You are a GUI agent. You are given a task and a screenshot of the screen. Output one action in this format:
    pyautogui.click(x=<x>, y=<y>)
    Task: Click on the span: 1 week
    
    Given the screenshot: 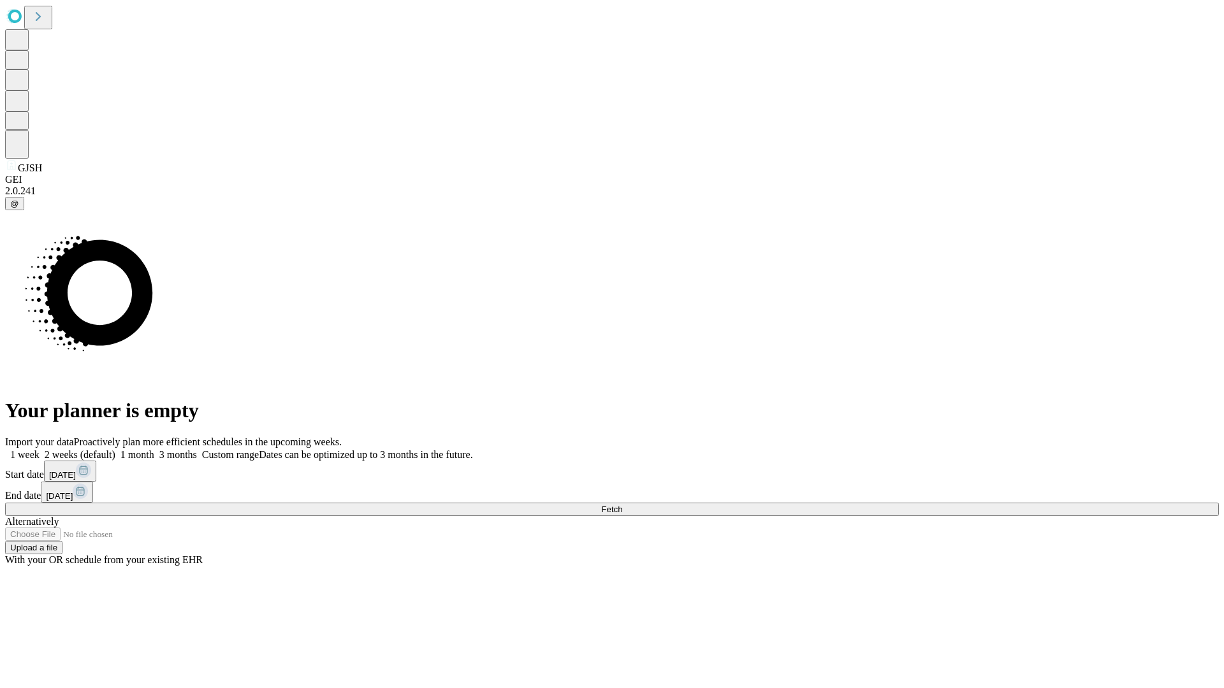 What is the action you would take?
    pyautogui.click(x=25, y=455)
    